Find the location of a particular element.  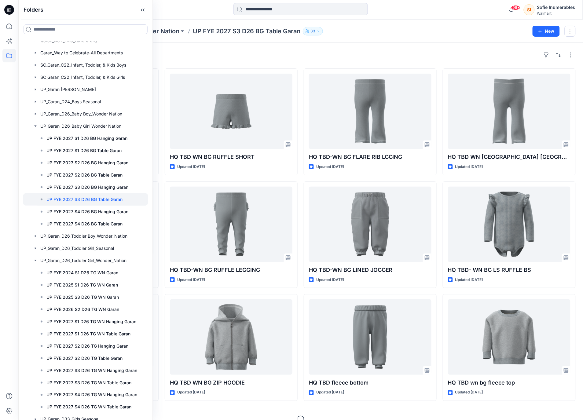

div: SI is located at coordinates (530, 10).